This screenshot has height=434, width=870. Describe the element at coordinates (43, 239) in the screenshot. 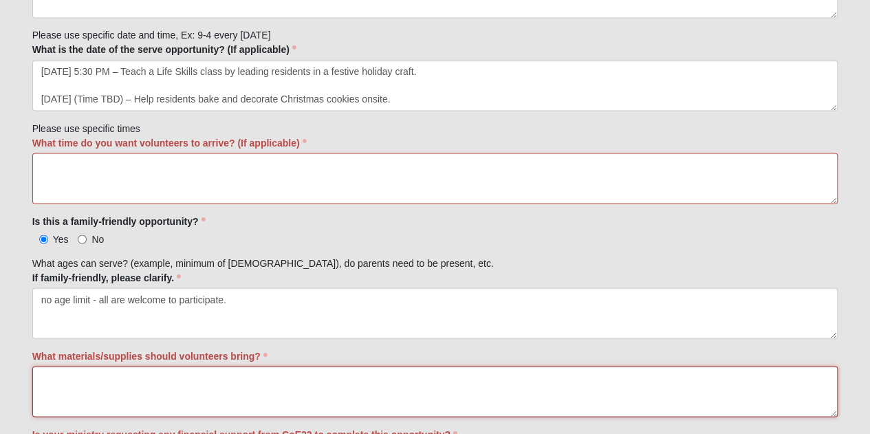

I see `input: Yes` at that location.